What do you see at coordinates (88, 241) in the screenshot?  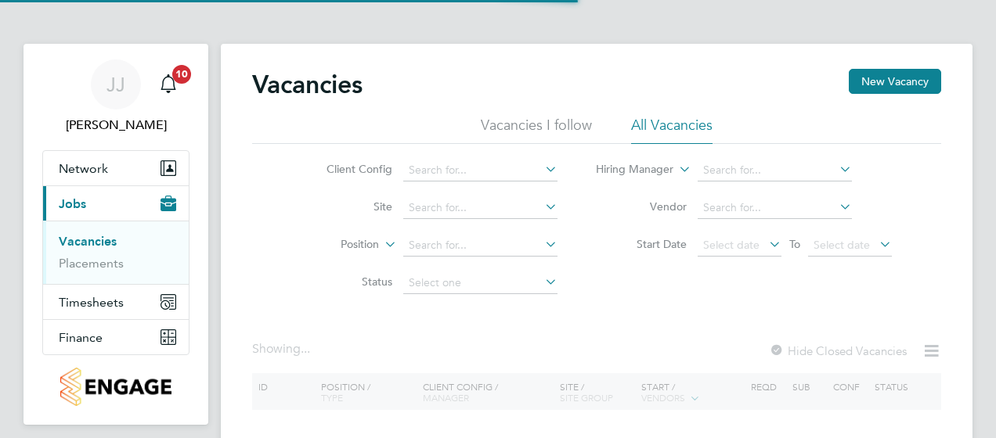 I see `a: Vacancies` at bounding box center [88, 241].